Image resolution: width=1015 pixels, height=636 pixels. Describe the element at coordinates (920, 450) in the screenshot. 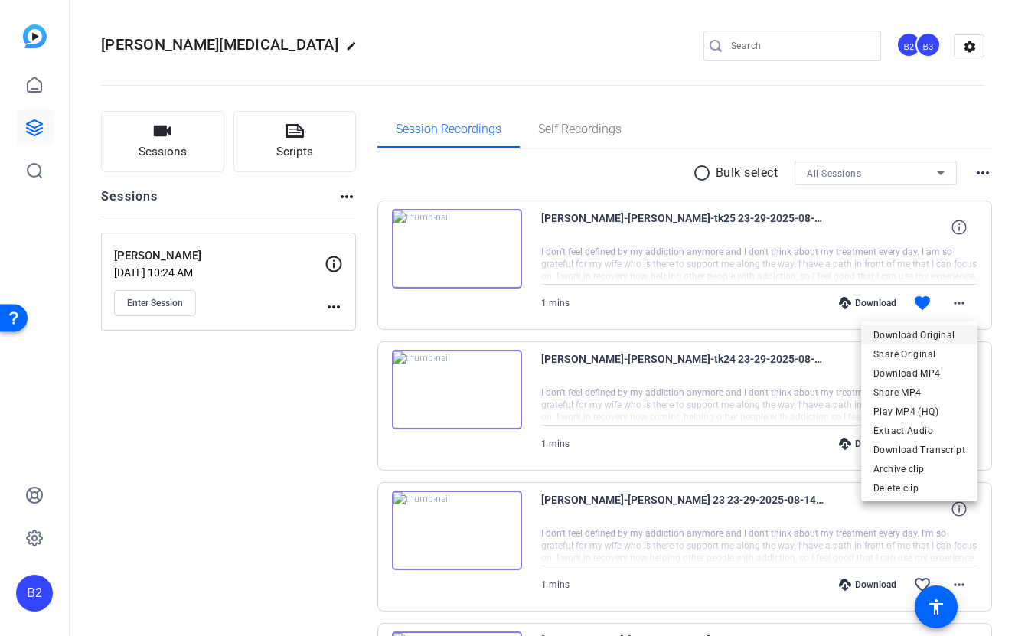

I see `span: Download Transcript` at that location.